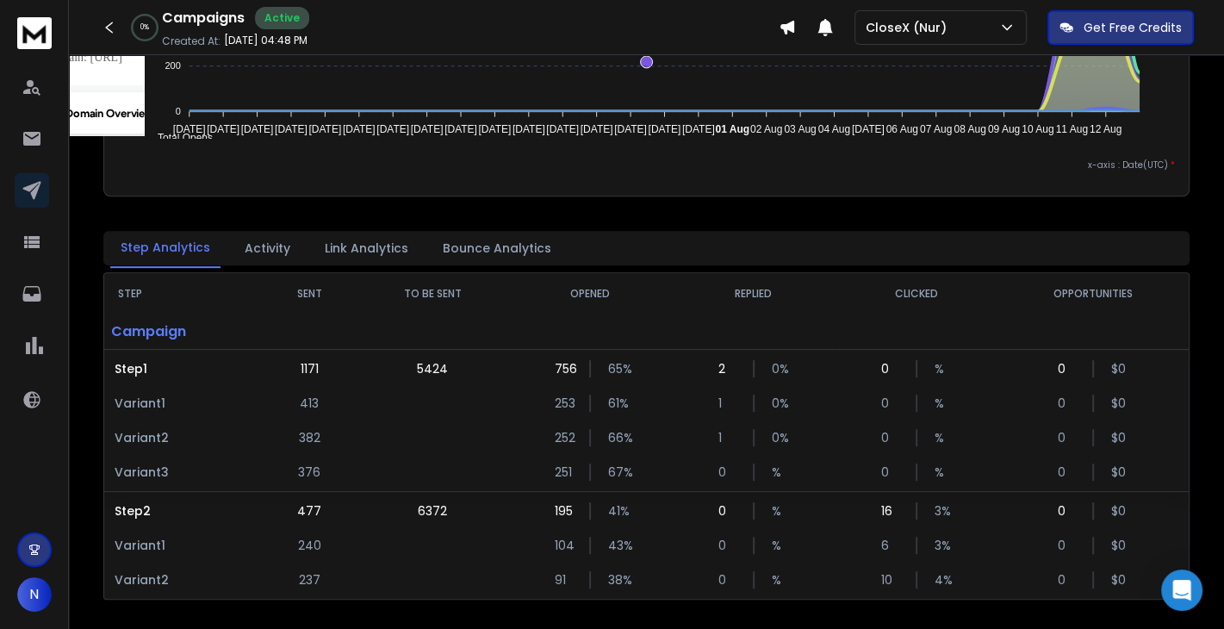 Image resolution: width=1224 pixels, height=629 pixels. I want to click on p: 66 %, so click(617, 437).